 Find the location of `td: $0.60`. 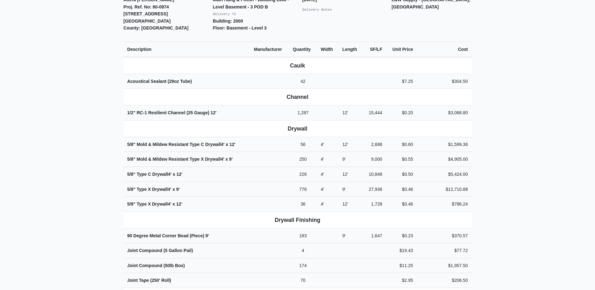

td: $0.60 is located at coordinates (401, 144).